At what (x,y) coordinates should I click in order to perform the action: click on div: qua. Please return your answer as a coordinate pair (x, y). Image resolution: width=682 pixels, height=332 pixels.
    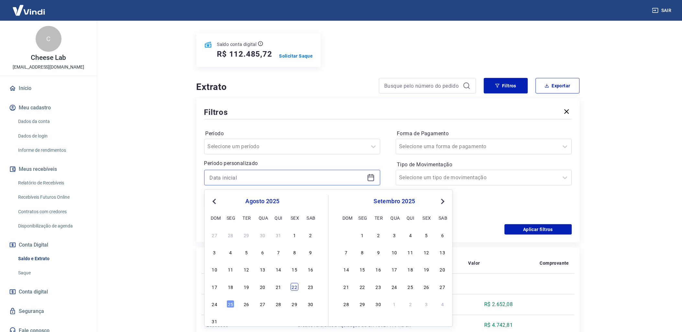
    Looking at the image, I should click on (262, 218).